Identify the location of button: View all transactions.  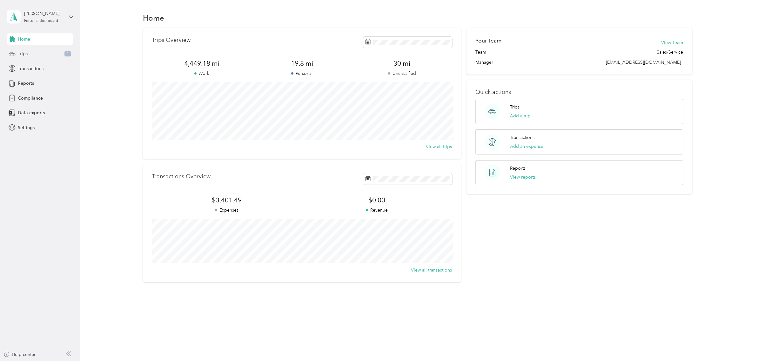
(432, 270).